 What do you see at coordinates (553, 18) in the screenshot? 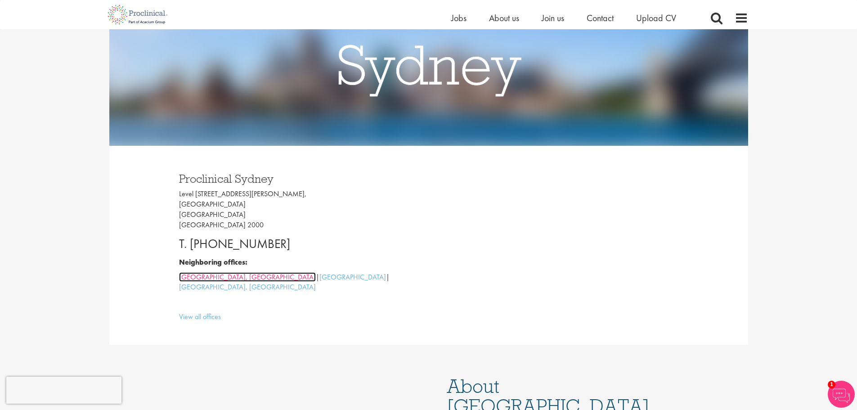
I see `a: Join us` at bounding box center [553, 18].